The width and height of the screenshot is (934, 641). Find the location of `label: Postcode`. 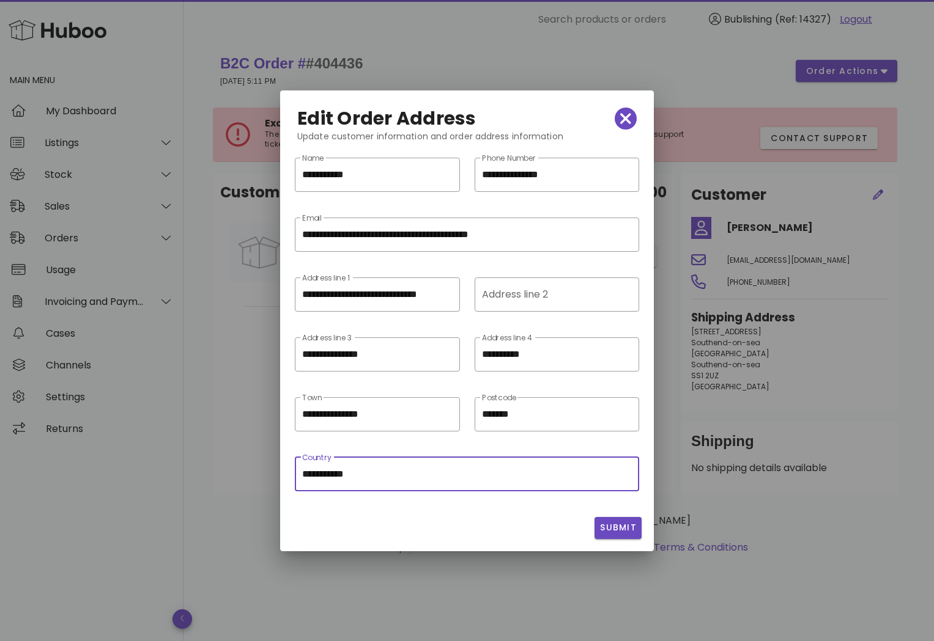

label: Postcode is located at coordinates (499, 398).